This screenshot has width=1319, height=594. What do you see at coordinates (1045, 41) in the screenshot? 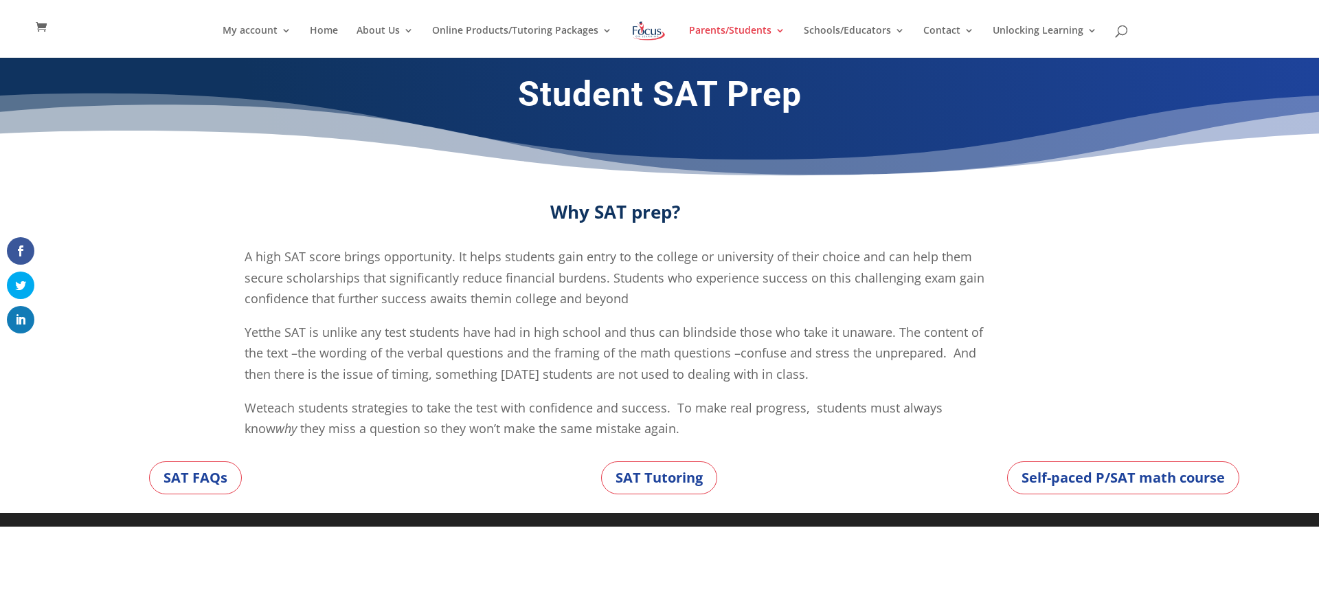
I see `a: Unlocking Learning` at bounding box center [1045, 41].